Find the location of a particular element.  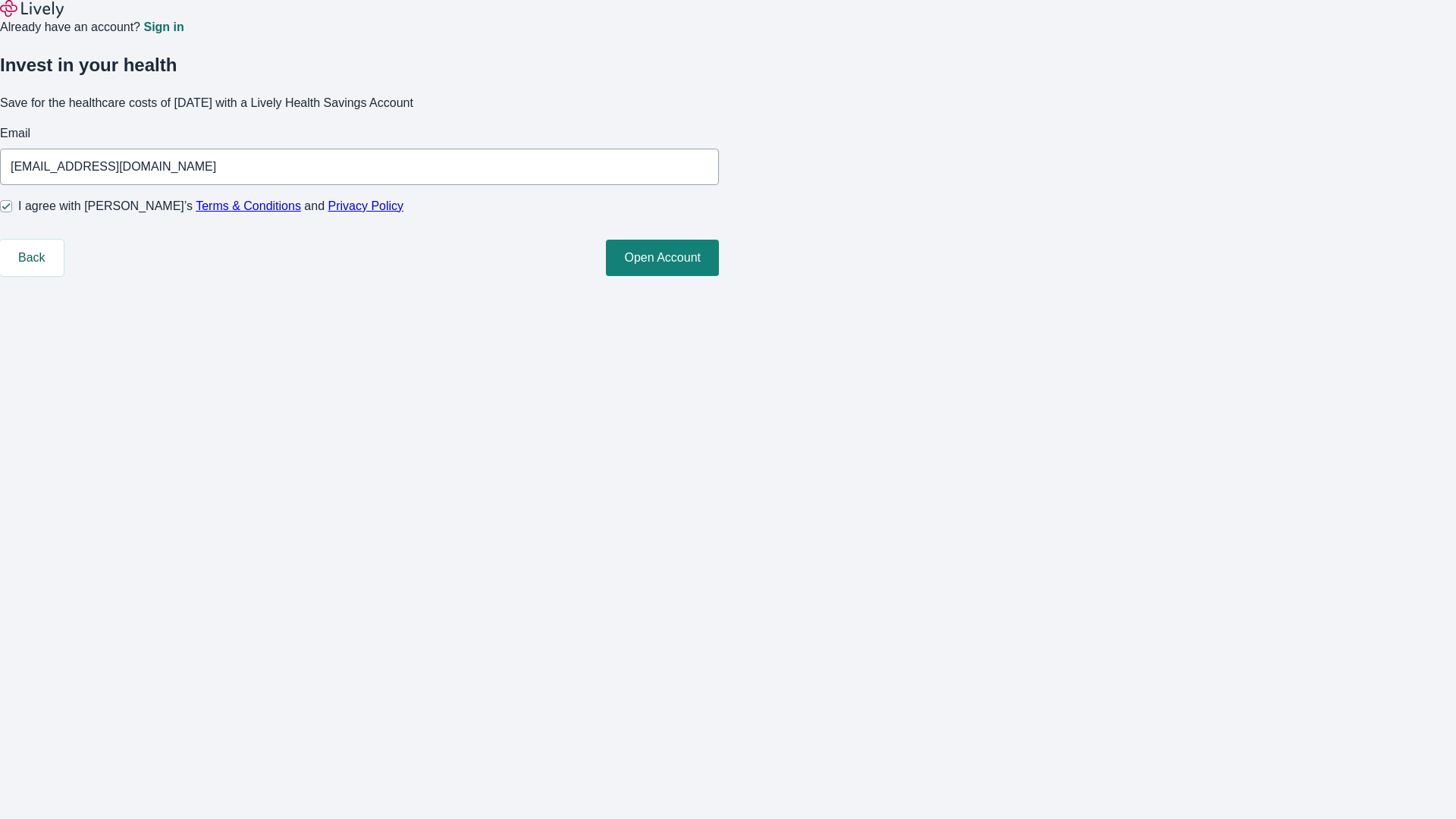

button: Open Account is located at coordinates (662, 258).